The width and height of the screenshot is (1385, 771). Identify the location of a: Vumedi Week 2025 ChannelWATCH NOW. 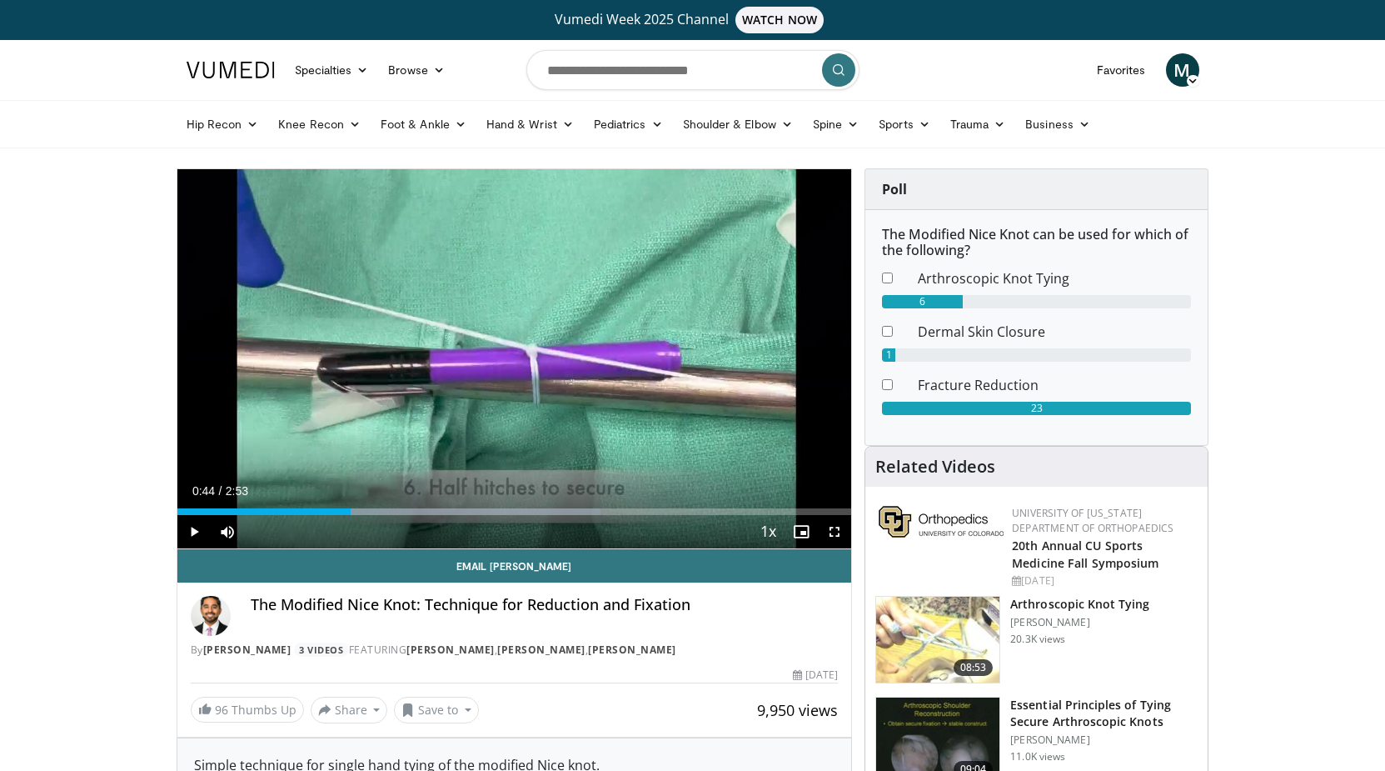
(693, 20).